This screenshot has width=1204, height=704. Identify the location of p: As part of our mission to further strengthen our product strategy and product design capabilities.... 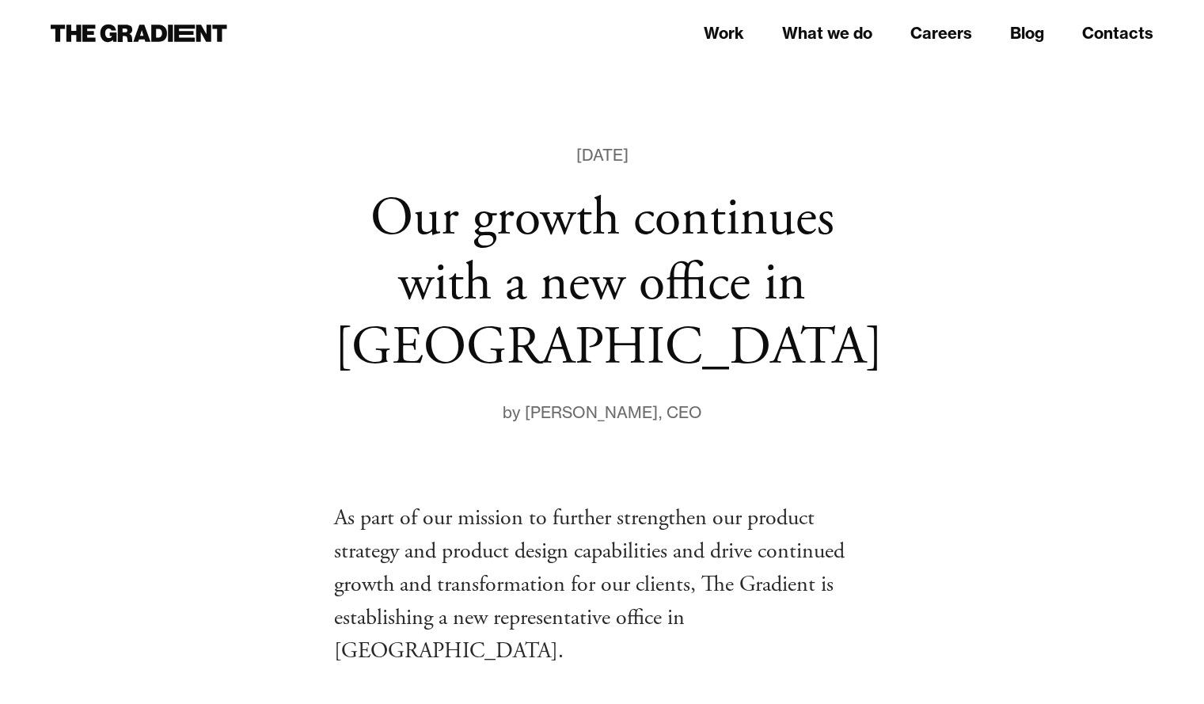
(602, 584).